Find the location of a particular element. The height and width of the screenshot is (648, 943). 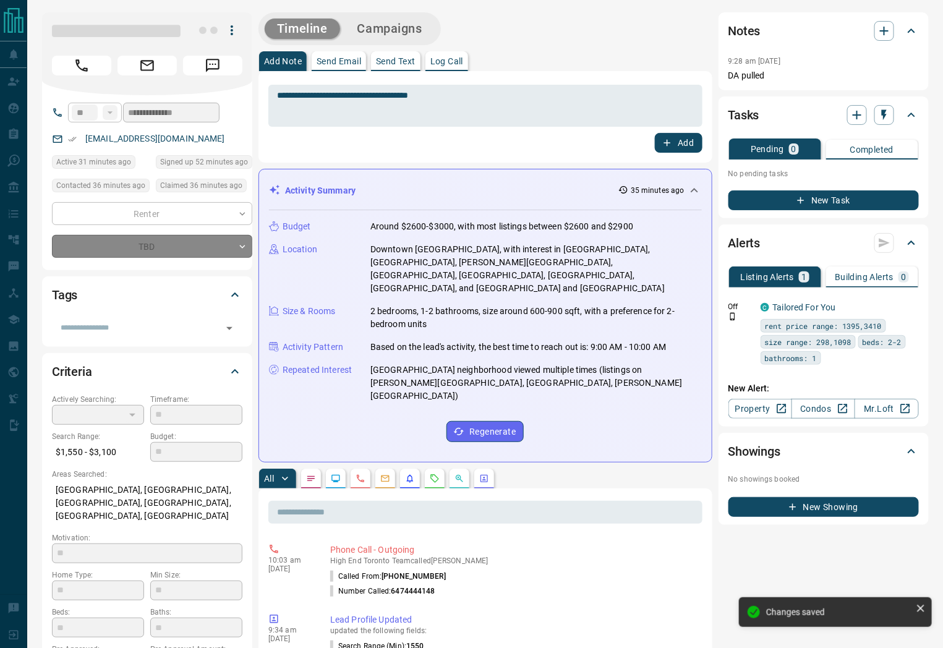

svg: Notes is located at coordinates (311, 479).